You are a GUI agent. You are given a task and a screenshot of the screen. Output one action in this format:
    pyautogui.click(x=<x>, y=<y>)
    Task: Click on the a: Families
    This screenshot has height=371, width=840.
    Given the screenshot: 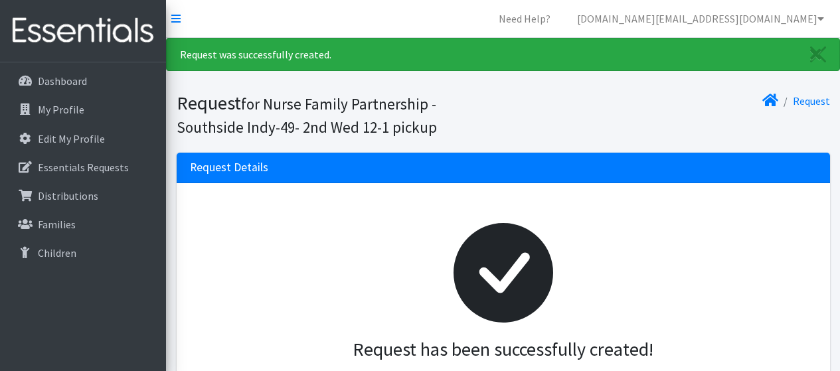 What is the action you would take?
    pyautogui.click(x=83, y=224)
    